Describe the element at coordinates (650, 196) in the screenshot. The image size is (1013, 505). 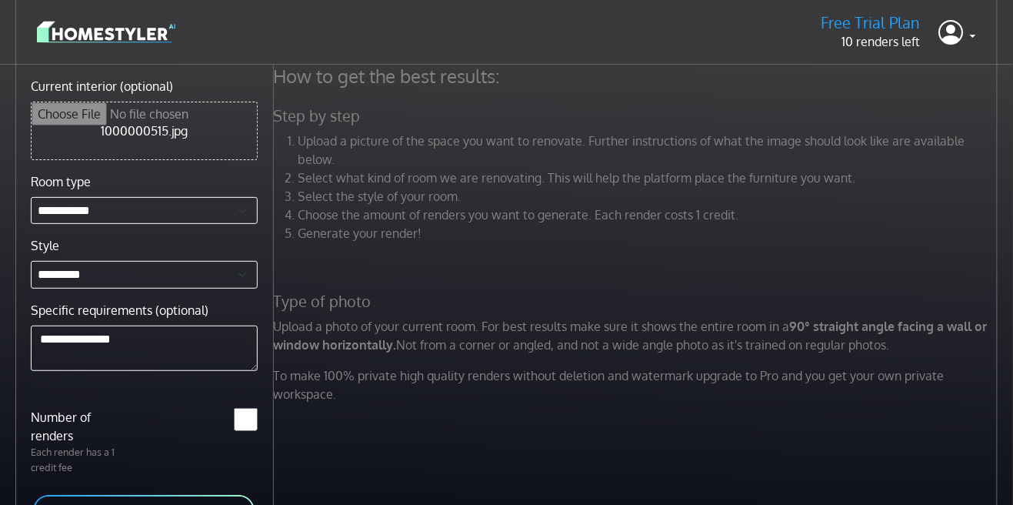
I see `li: Select the style of your room.` at that location.